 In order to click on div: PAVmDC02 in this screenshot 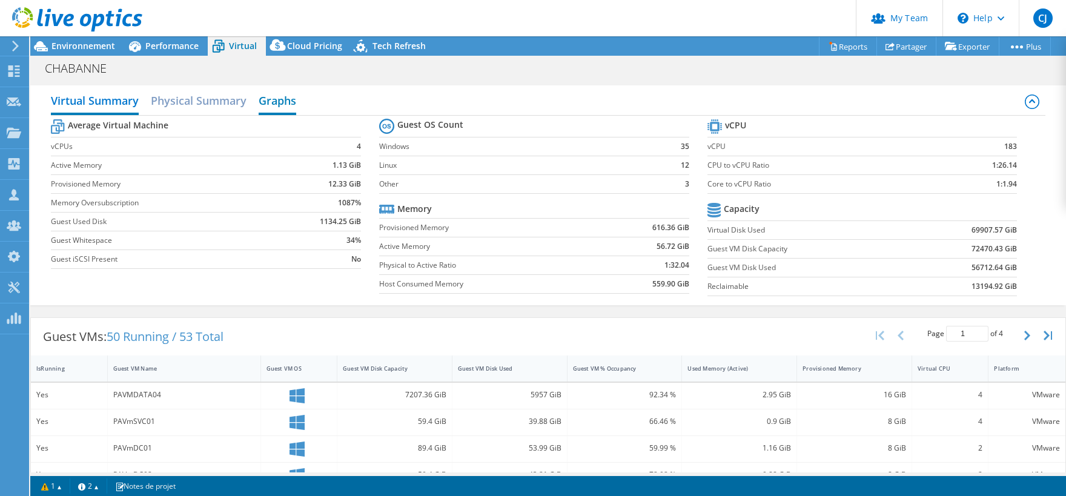, I will do `click(184, 475)`.